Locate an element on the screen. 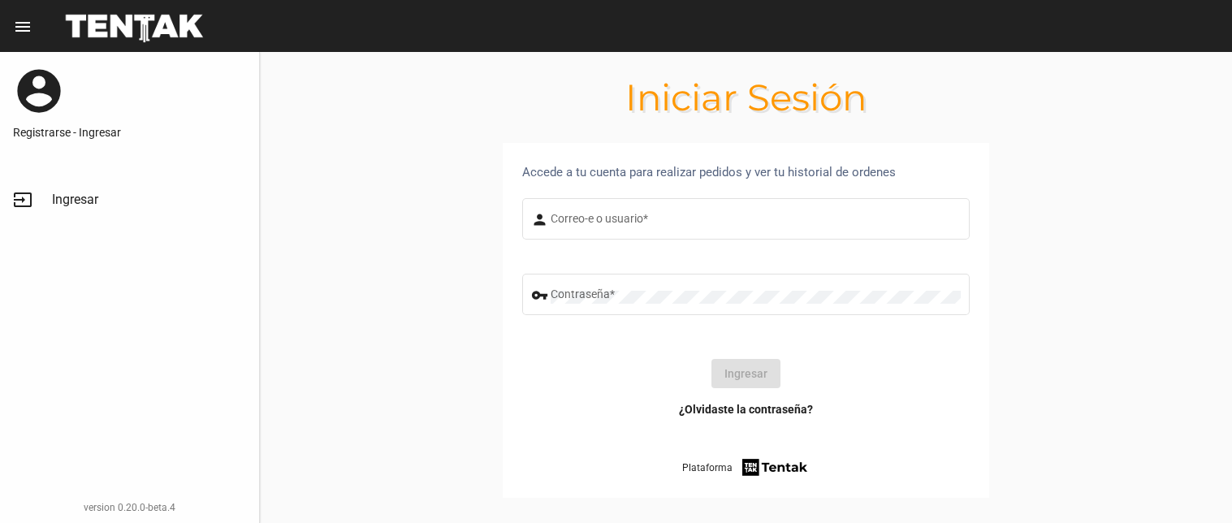  div: Accede a tu cuenta para realizar pedidos y ver tu historial de ordenes is located at coordinates (745, 172).